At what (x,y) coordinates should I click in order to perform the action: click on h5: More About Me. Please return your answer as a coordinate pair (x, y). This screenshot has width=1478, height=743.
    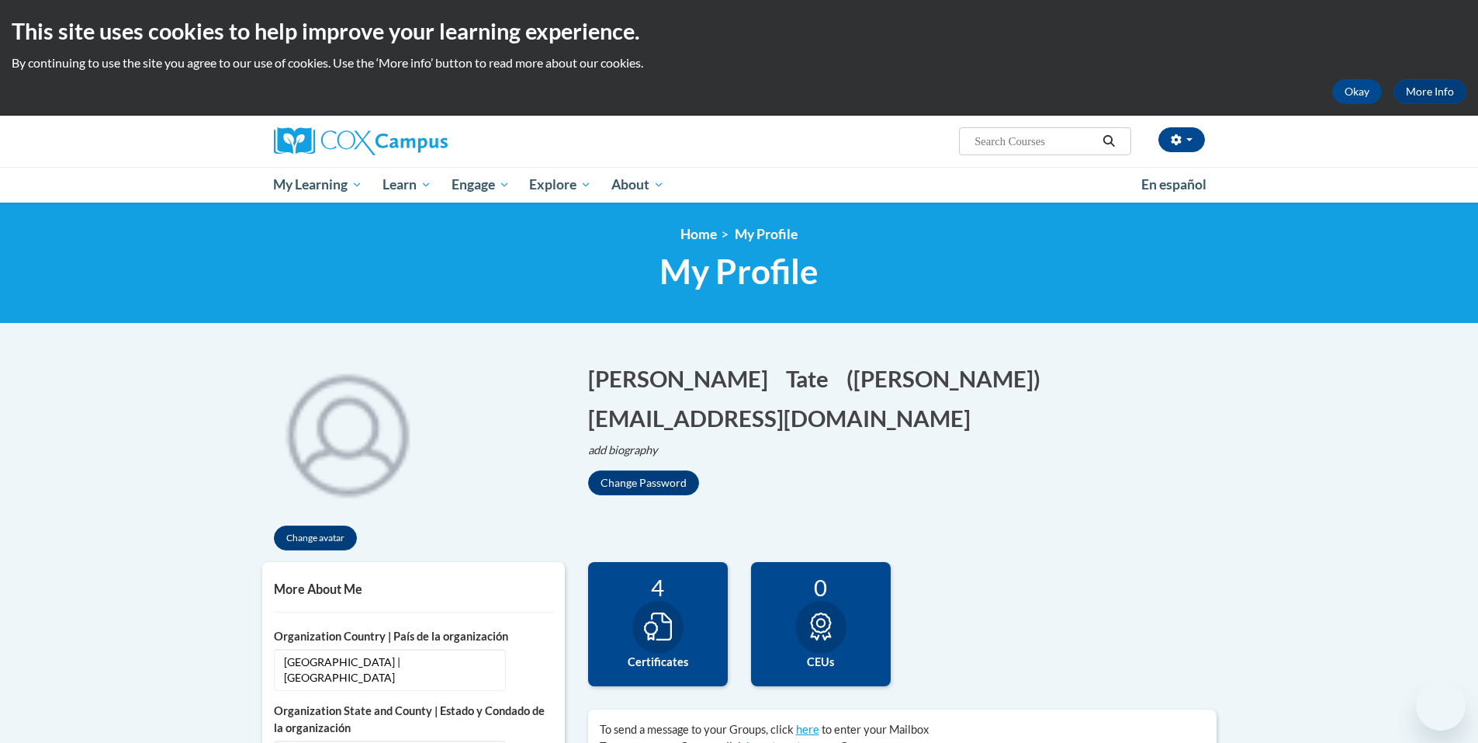
    Looking at the image, I should click on (414, 588).